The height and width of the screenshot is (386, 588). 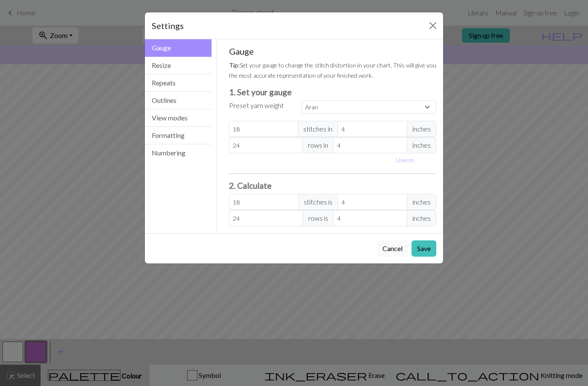 What do you see at coordinates (256, 106) in the screenshot?
I see `label: Preset yarn weight` at bounding box center [256, 106].